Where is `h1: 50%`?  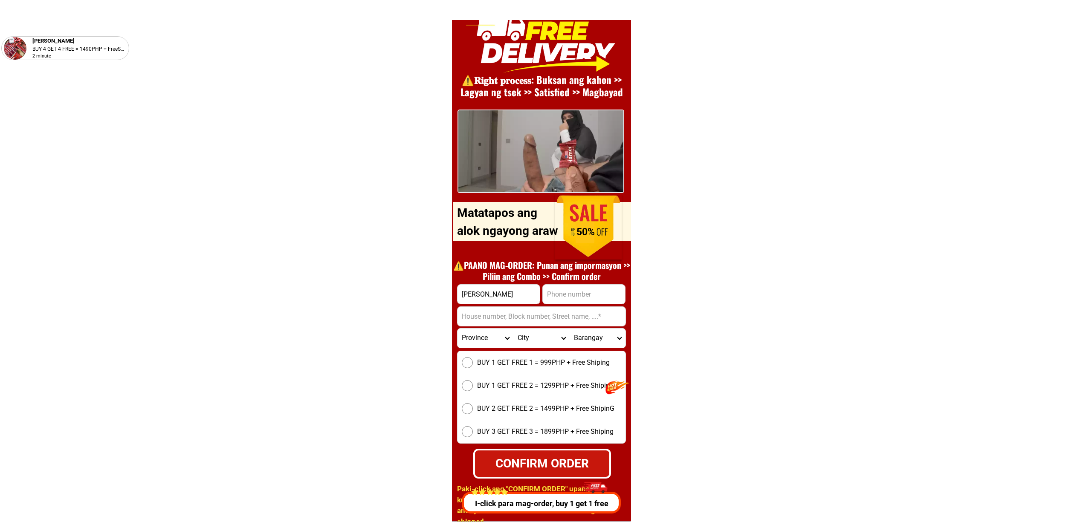
h1: 50% is located at coordinates (585, 232).